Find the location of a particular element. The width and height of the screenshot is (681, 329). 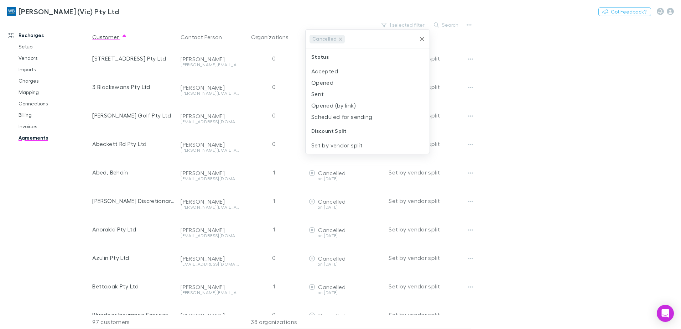

li: Scheduled for sending is located at coordinates (367, 117).